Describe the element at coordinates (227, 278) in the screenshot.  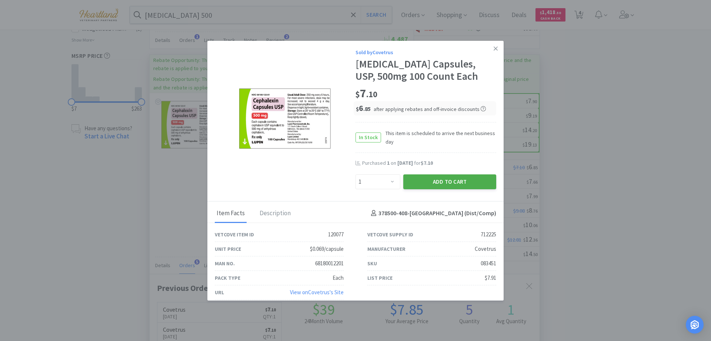
I see `div: Pack Type` at that location.